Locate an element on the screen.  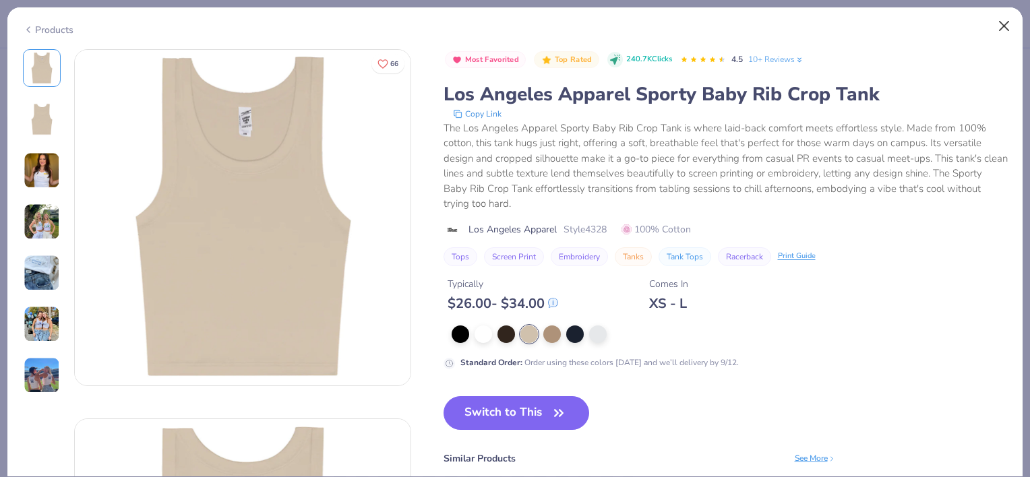
button: Embroidery is located at coordinates (579, 257).